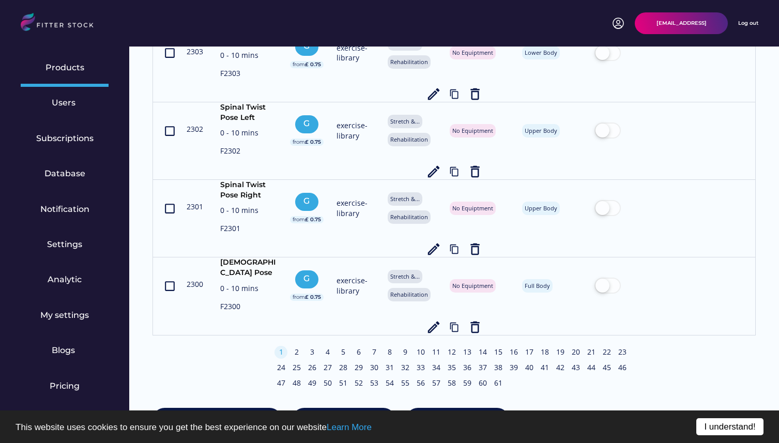  What do you see at coordinates (529, 367) in the screenshot?
I see `div: 40` at bounding box center [529, 367].